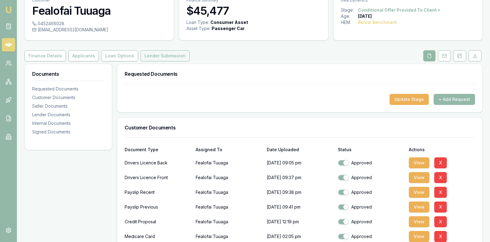 Image resolution: width=490 pixels, height=242 pixels. Describe the element at coordinates (229, 149) in the screenshot. I see `div: Assigned To` at that location.